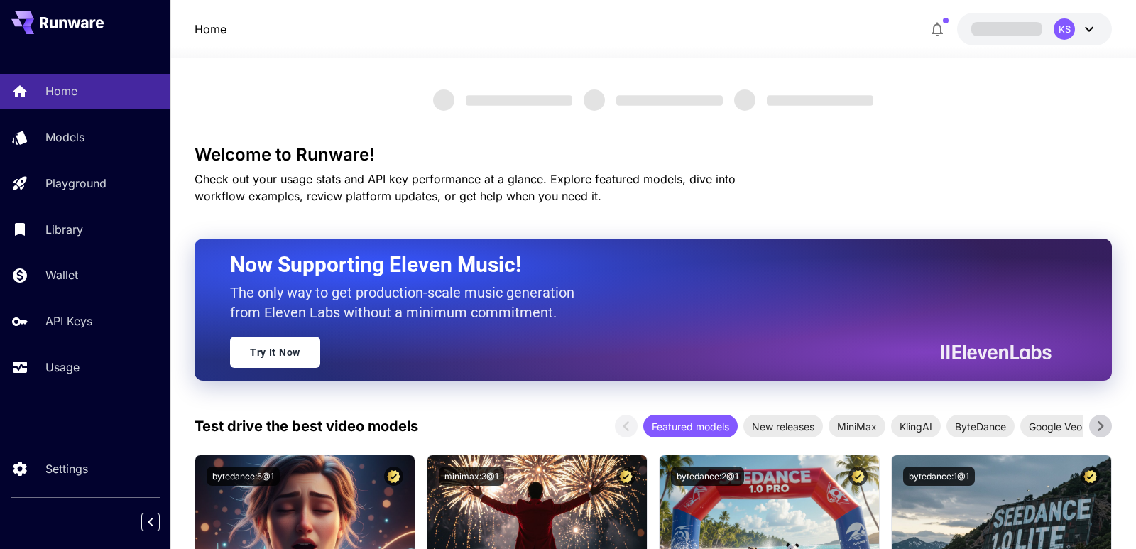  I want to click on span: New releases, so click(783, 426).